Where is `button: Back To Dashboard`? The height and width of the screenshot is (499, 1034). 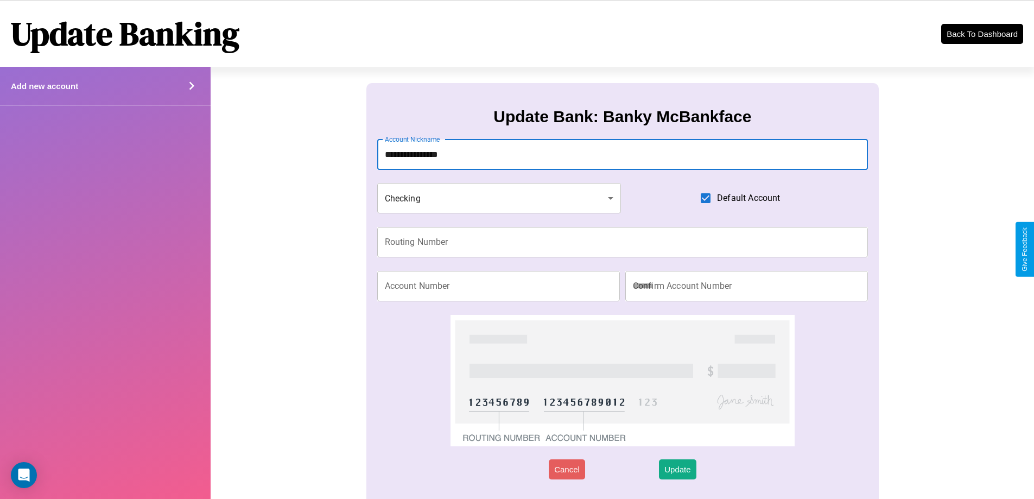
button: Back To Dashboard is located at coordinates (982, 34).